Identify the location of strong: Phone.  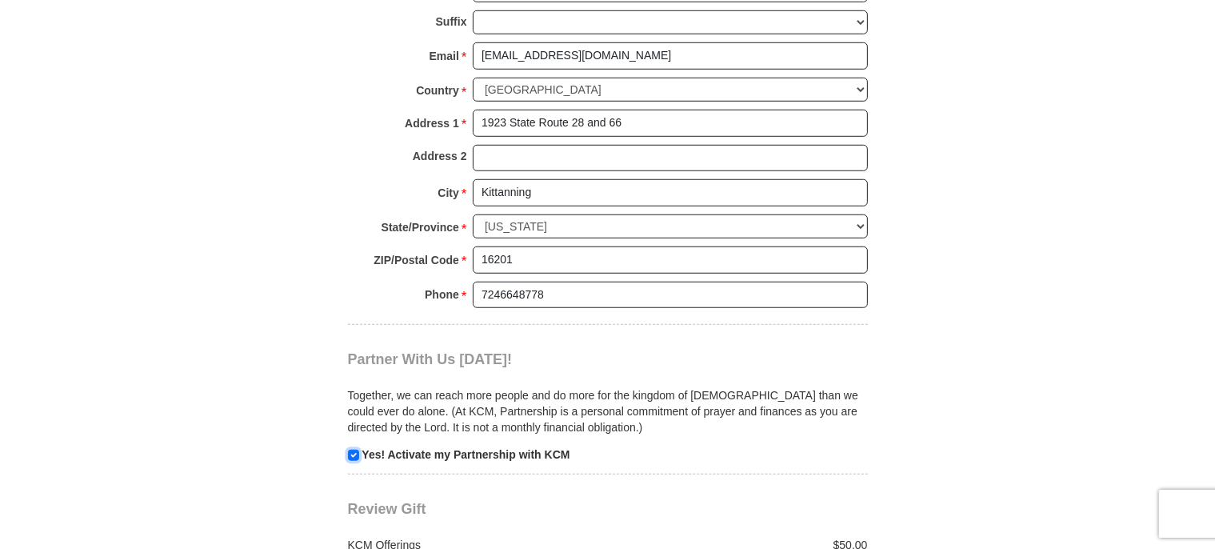
(442, 294).